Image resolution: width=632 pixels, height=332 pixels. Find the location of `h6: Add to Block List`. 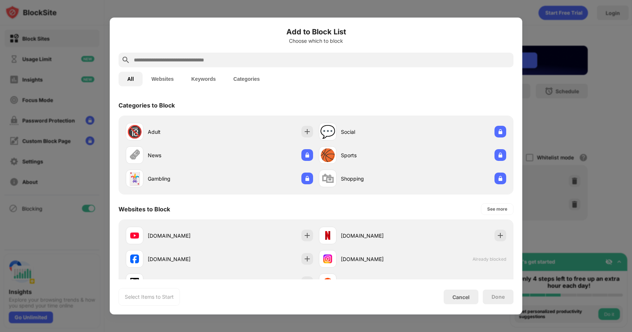

h6: Add to Block List is located at coordinates (316, 32).